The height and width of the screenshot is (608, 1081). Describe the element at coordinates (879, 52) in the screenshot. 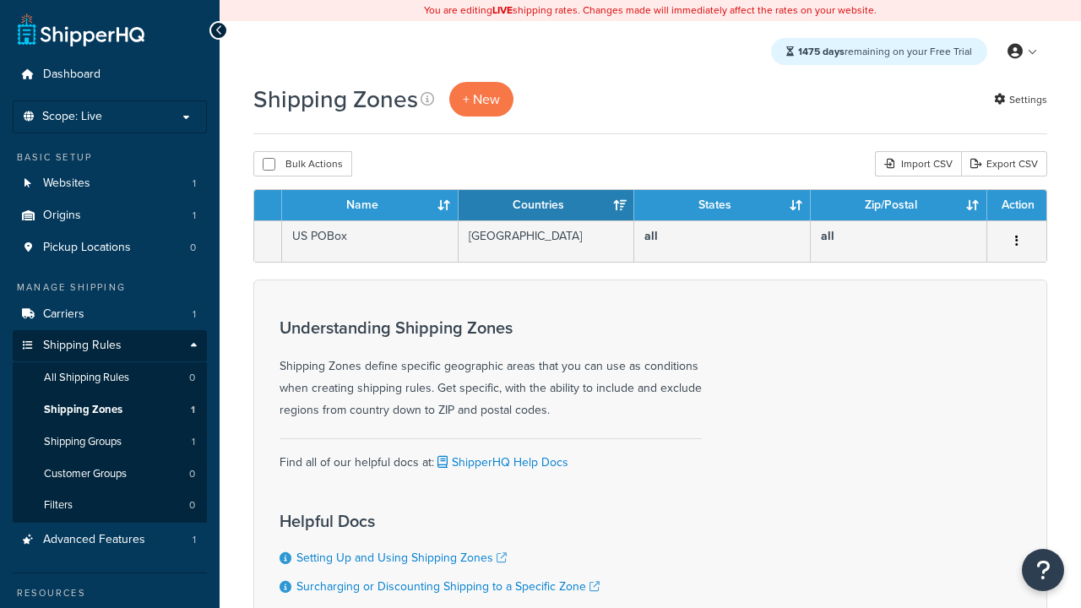

I see `div: remaining on your Free Trial` at that location.